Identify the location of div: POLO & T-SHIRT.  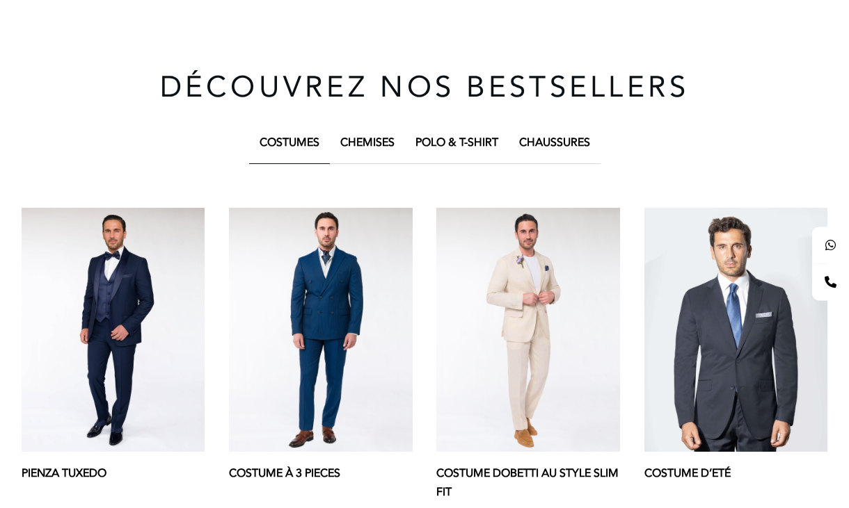
(456, 143).